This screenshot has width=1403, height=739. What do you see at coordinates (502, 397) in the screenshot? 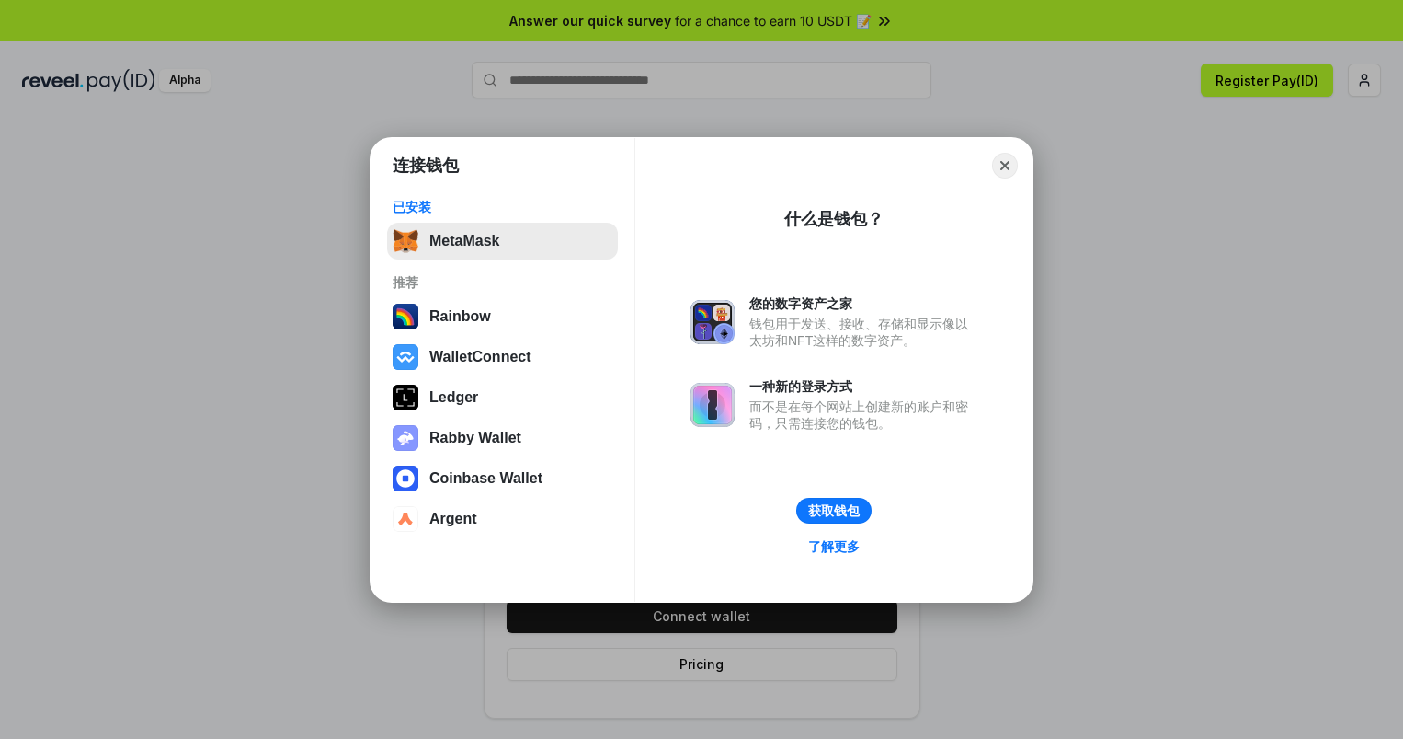
I see `button: Ledger` at bounding box center [502, 397].